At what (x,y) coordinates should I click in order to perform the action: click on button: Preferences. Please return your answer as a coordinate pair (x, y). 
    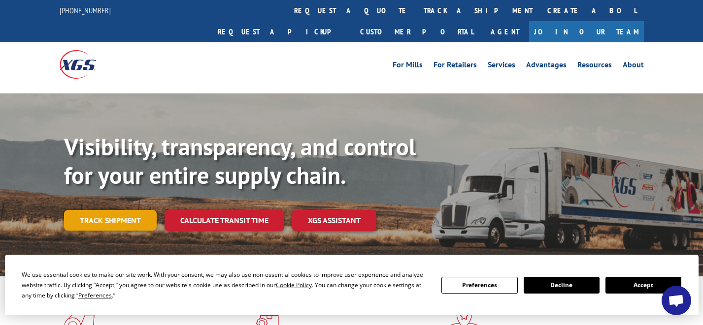
    Looking at the image, I should click on (479, 286).